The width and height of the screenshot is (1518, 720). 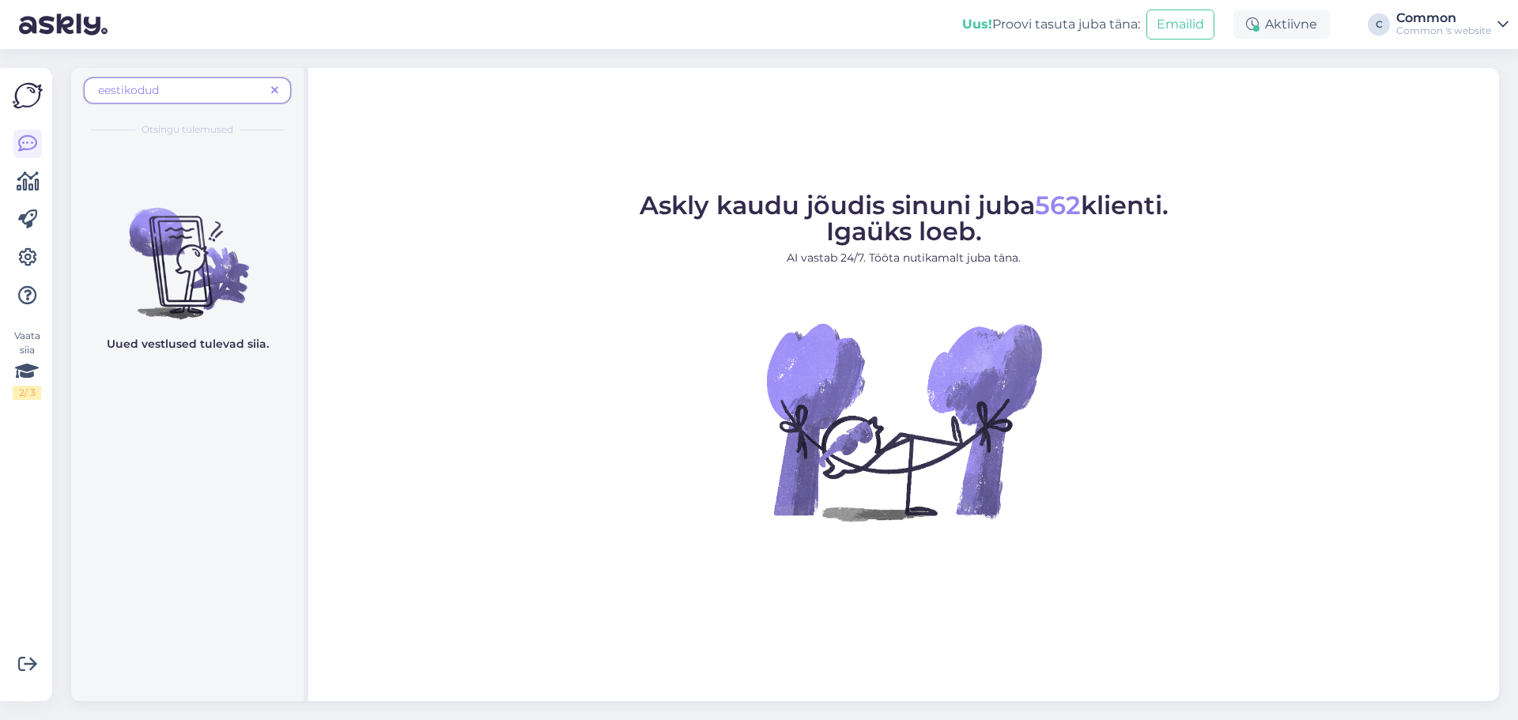 I want to click on div: Vaata siia, so click(x=27, y=365).